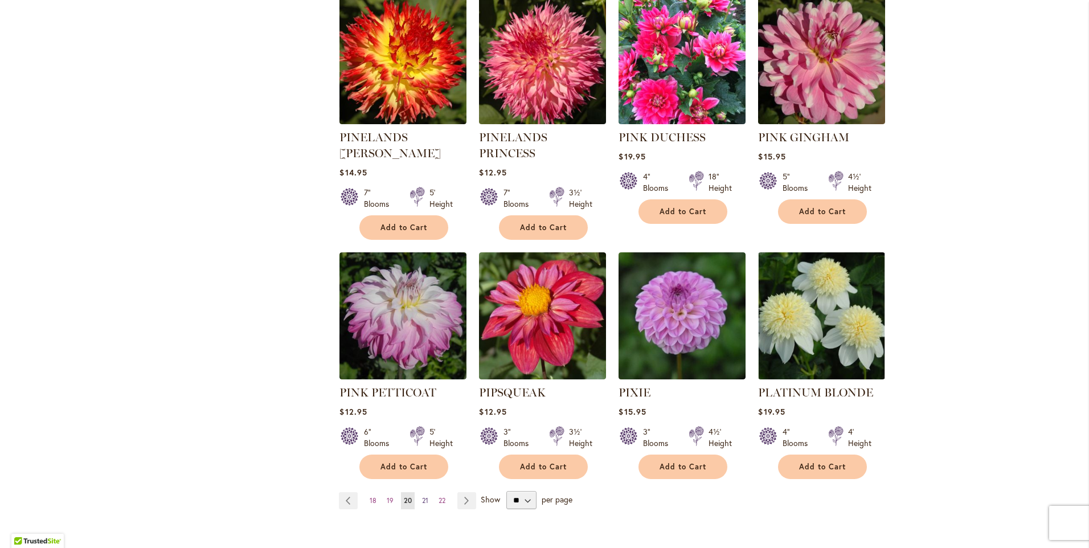 Image resolution: width=1089 pixels, height=548 pixels. Describe the element at coordinates (390, 500) in the screenshot. I see `span: 19` at that location.